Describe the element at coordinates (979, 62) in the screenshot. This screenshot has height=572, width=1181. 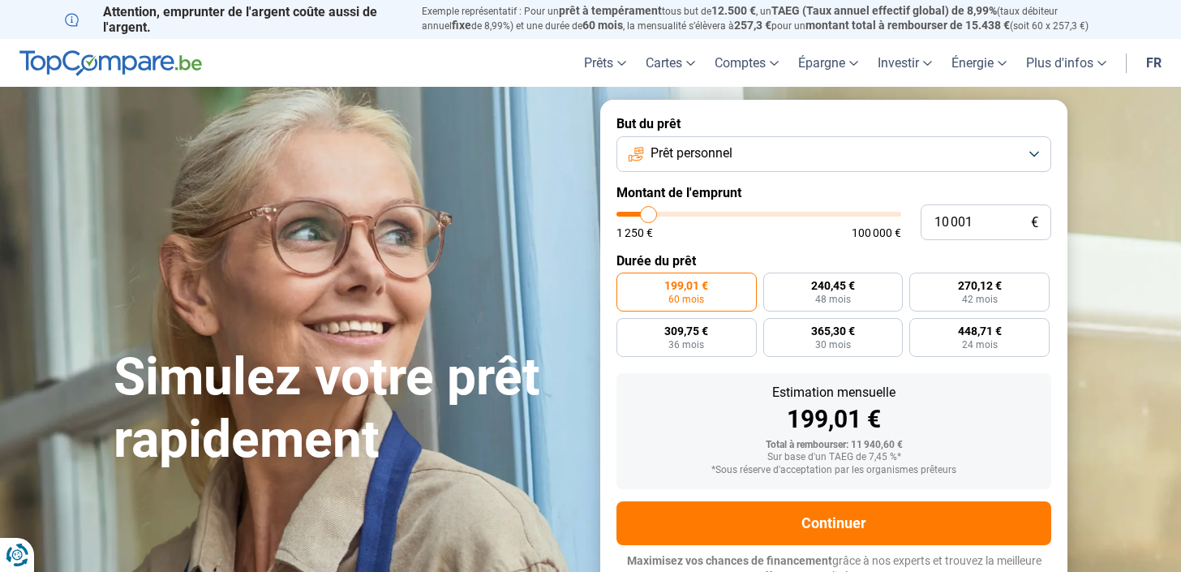
I see `a: Énergie` at that location.